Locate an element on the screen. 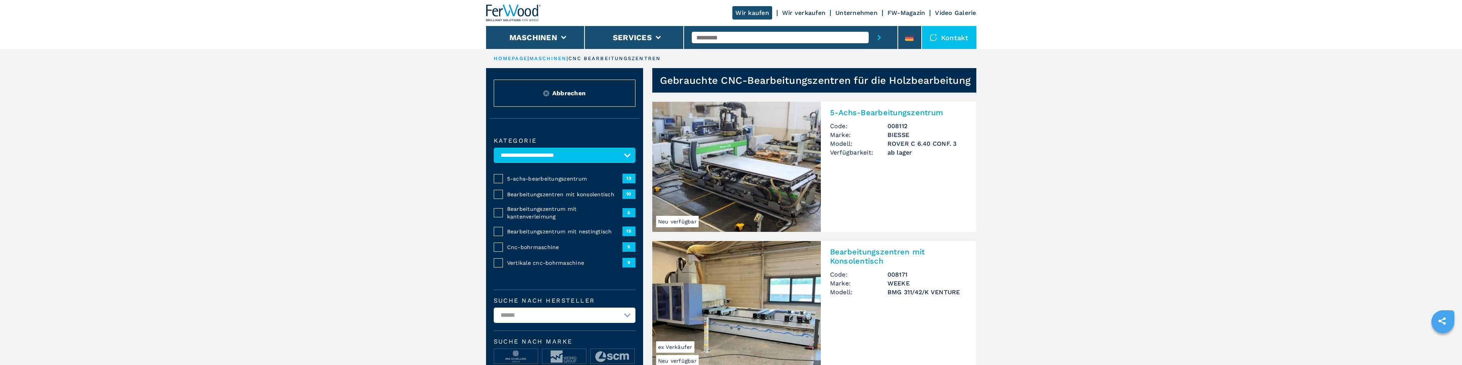  h1: Gebrauchte CNC-Bearbeitungszentren für die Holzbearbeitung is located at coordinates (816, 80).